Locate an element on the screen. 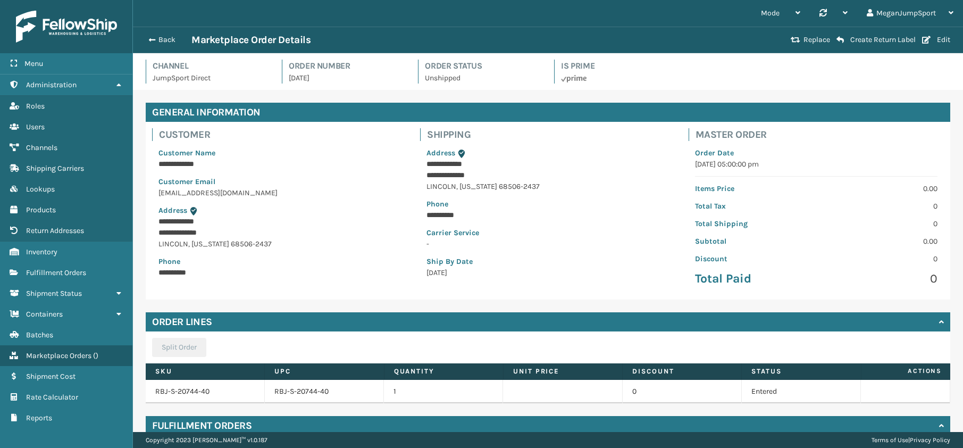  img: logo is located at coordinates (66, 27).